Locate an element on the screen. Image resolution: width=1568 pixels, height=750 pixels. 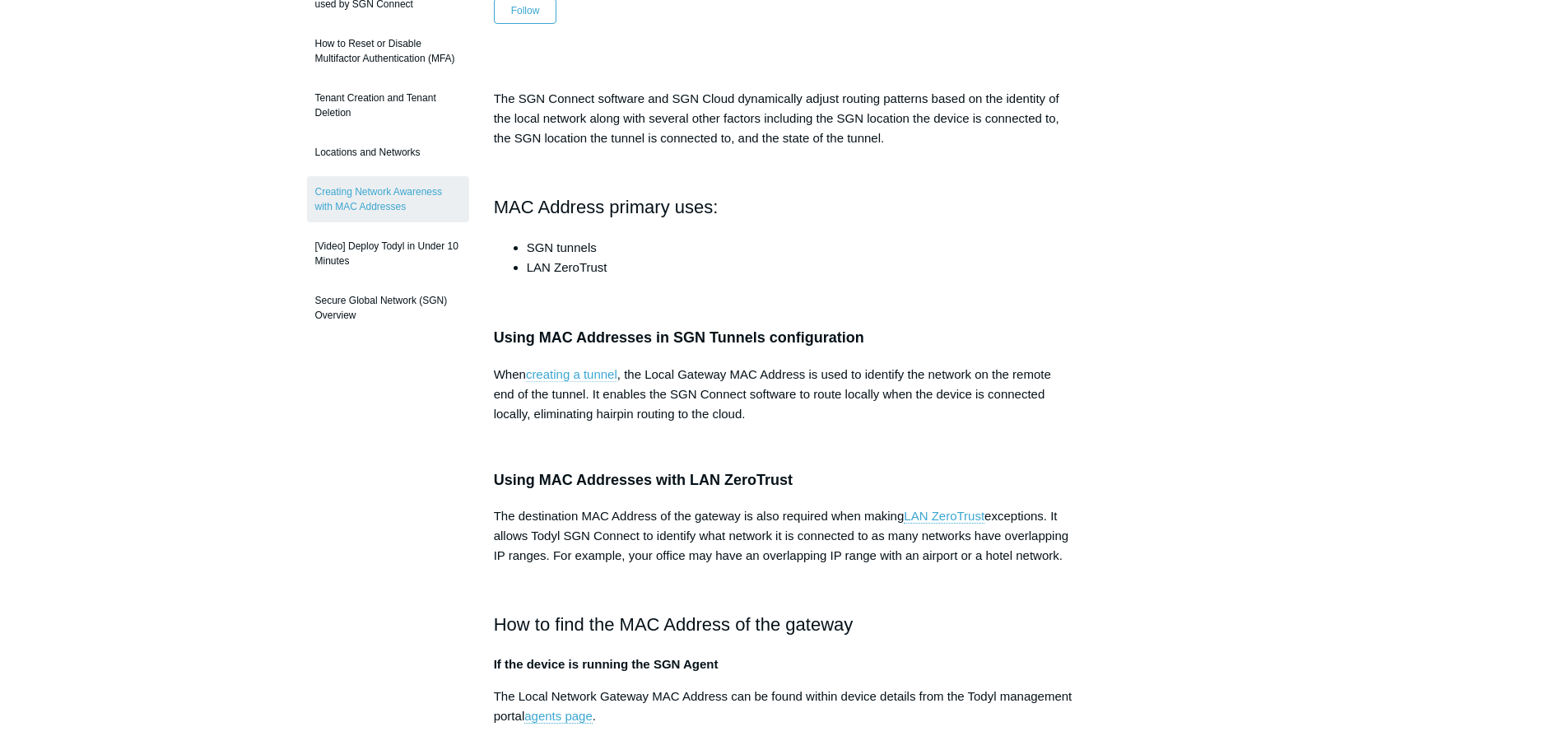
p: When , the Local Gateway MAC Address is used to identify the network on the remote end of the tun... is located at coordinates (784, 394).